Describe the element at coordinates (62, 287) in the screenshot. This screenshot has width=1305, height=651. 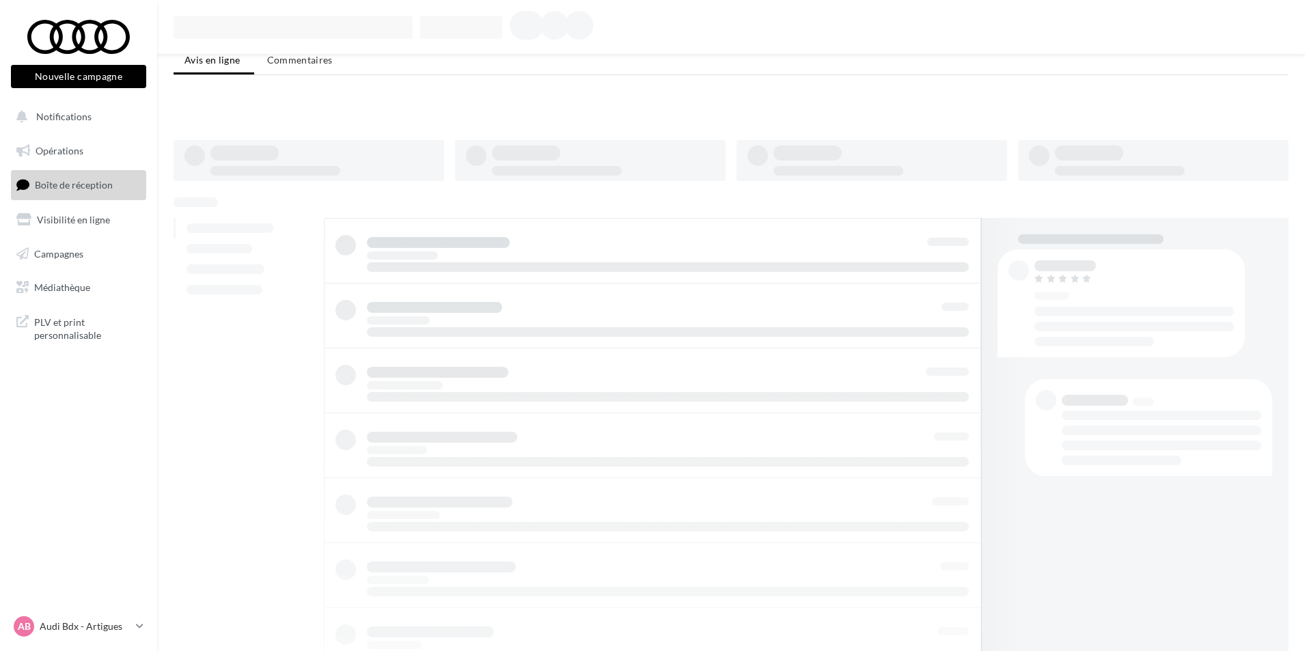
I see `span: Médiathèque` at that location.